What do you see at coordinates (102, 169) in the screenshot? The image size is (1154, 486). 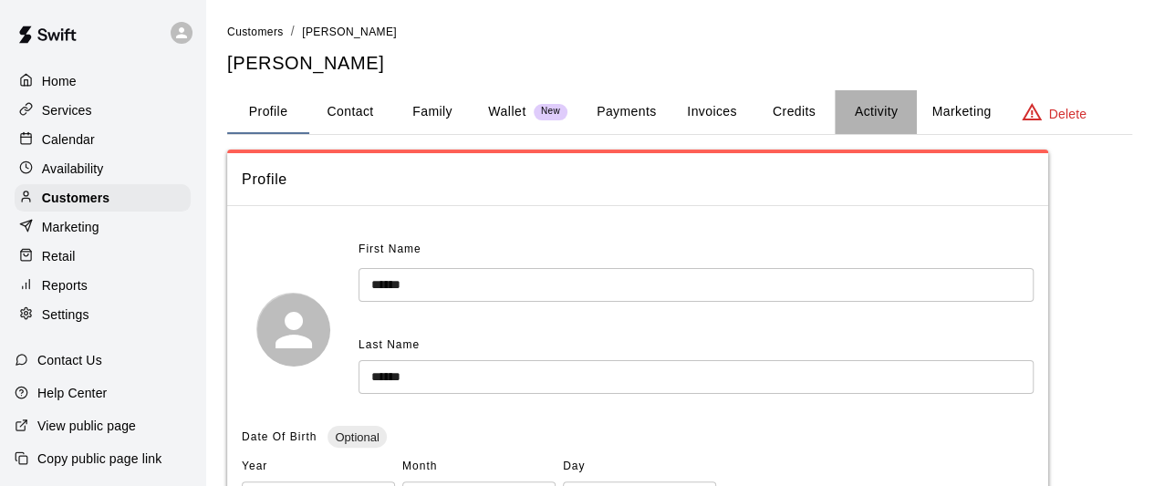 I see `a: Availability` at bounding box center [102, 169].